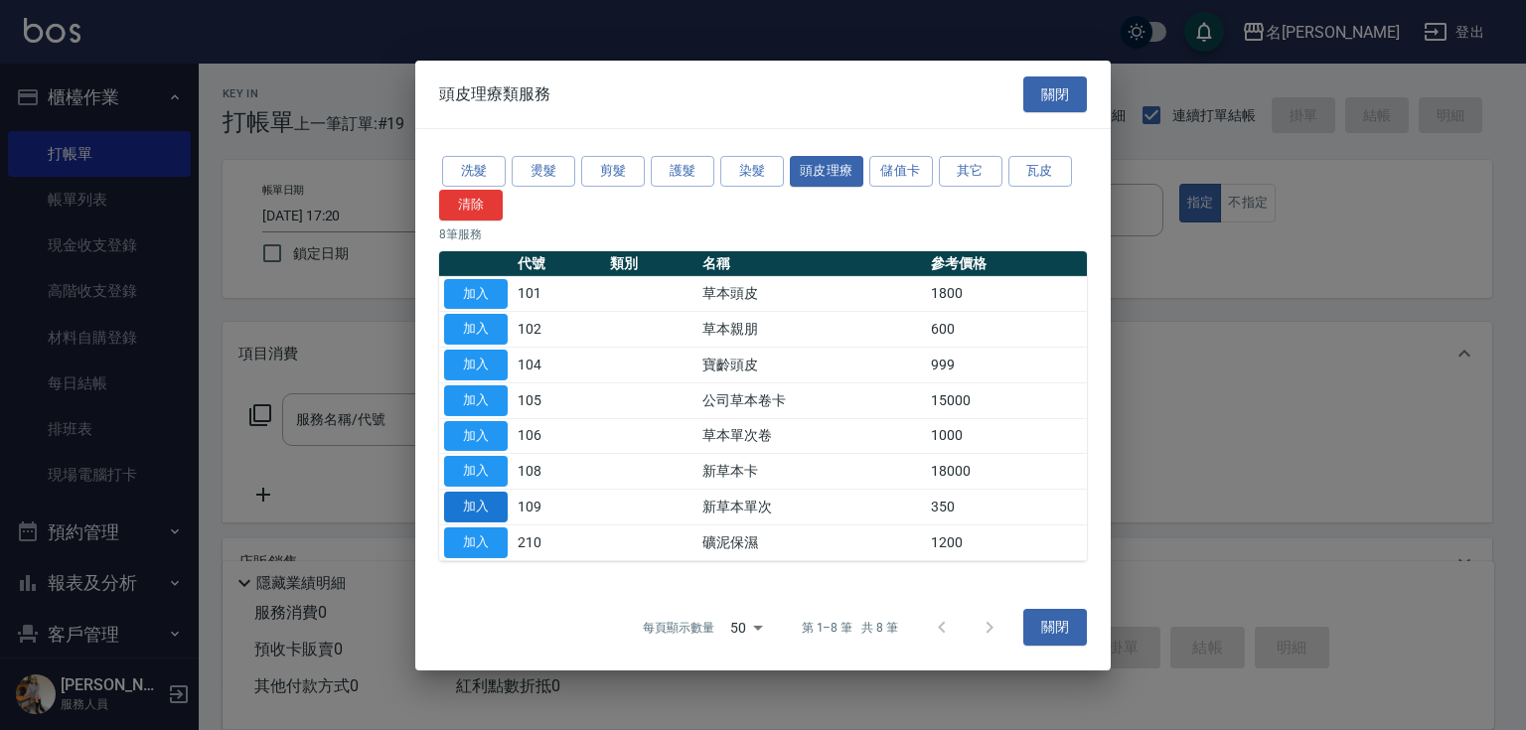 This screenshot has height=730, width=1526. I want to click on button: 護髮, so click(683, 171).